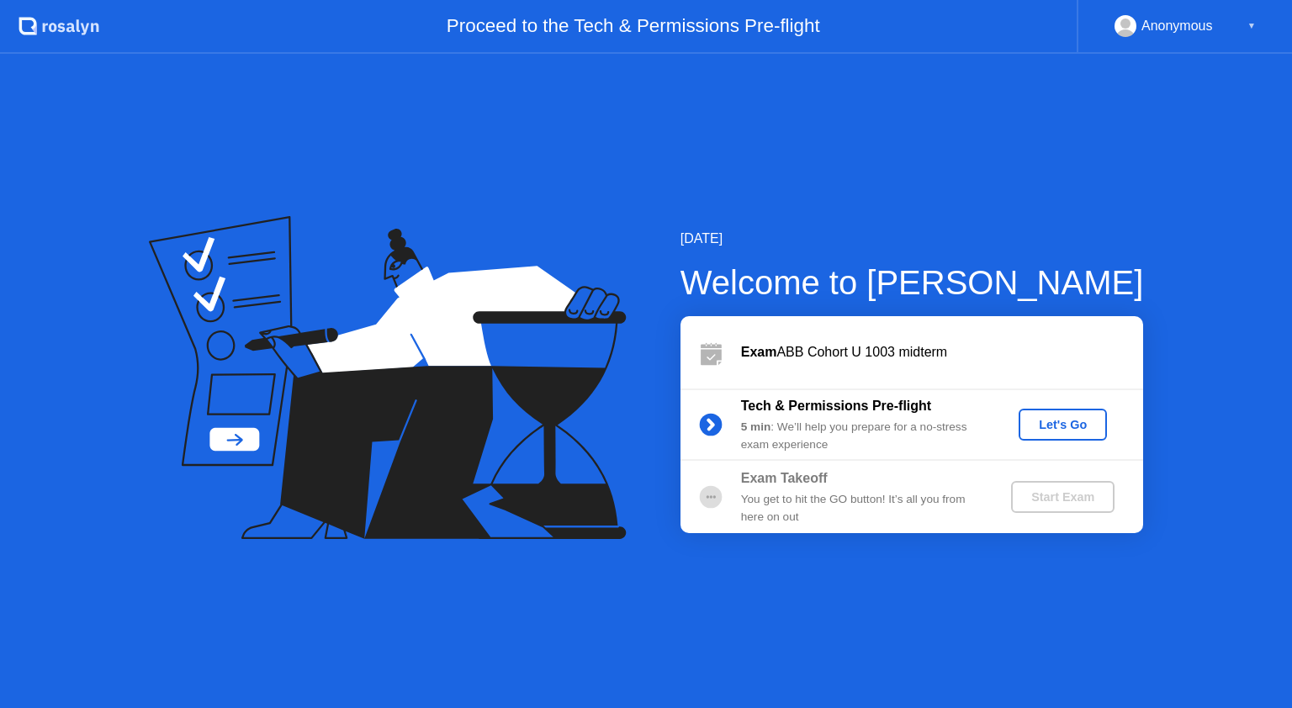 Image resolution: width=1292 pixels, height=708 pixels. I want to click on div: You get to hit the GO button! It’s all you from here on out, so click(862, 508).